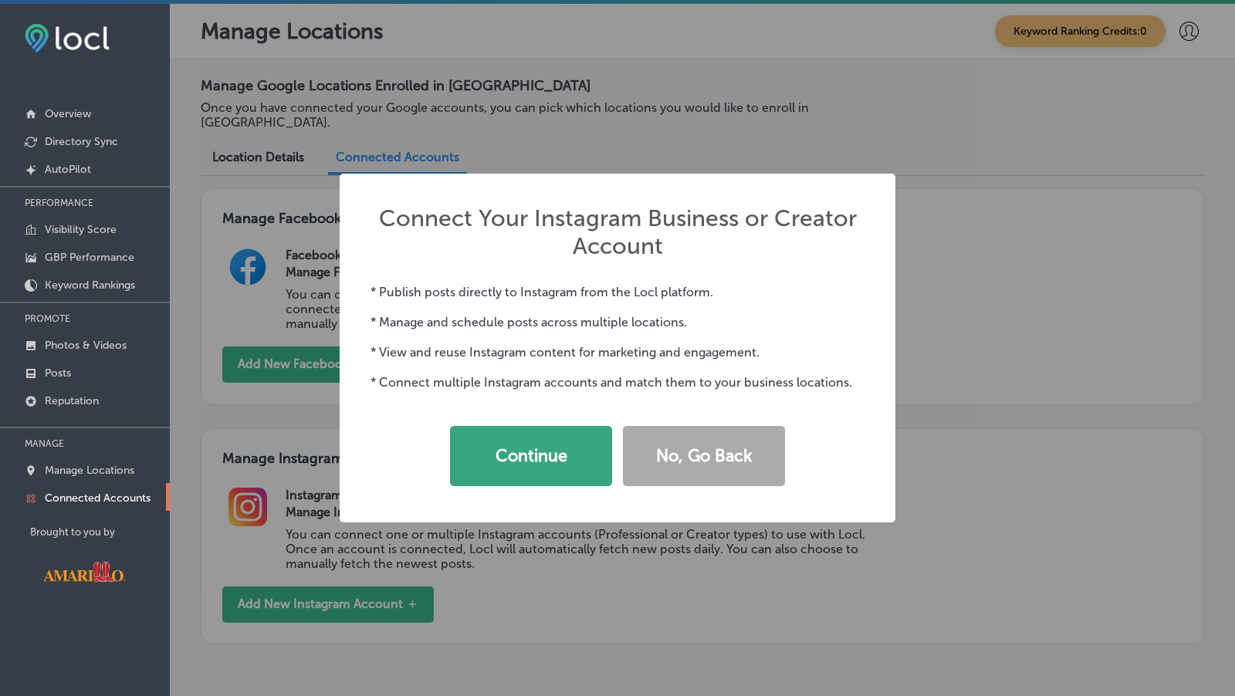 The height and width of the screenshot is (696, 1235). Describe the element at coordinates (617, 352) in the screenshot. I see `p: * View and reuse Instagram content for marketing and engagement.` at that location.